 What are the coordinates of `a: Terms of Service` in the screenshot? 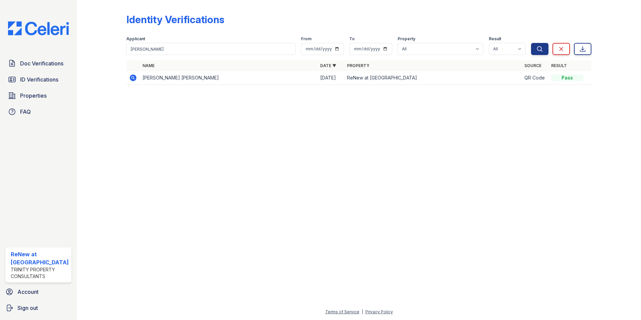 It's located at (342, 311).